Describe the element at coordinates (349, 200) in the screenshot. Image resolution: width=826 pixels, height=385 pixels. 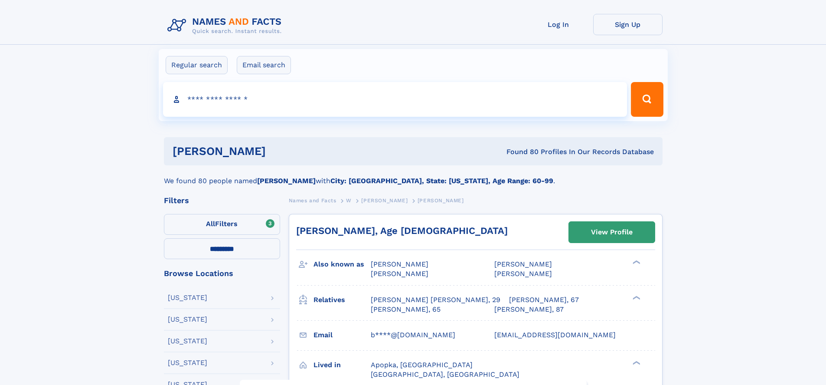
I see `a: W` at that location.